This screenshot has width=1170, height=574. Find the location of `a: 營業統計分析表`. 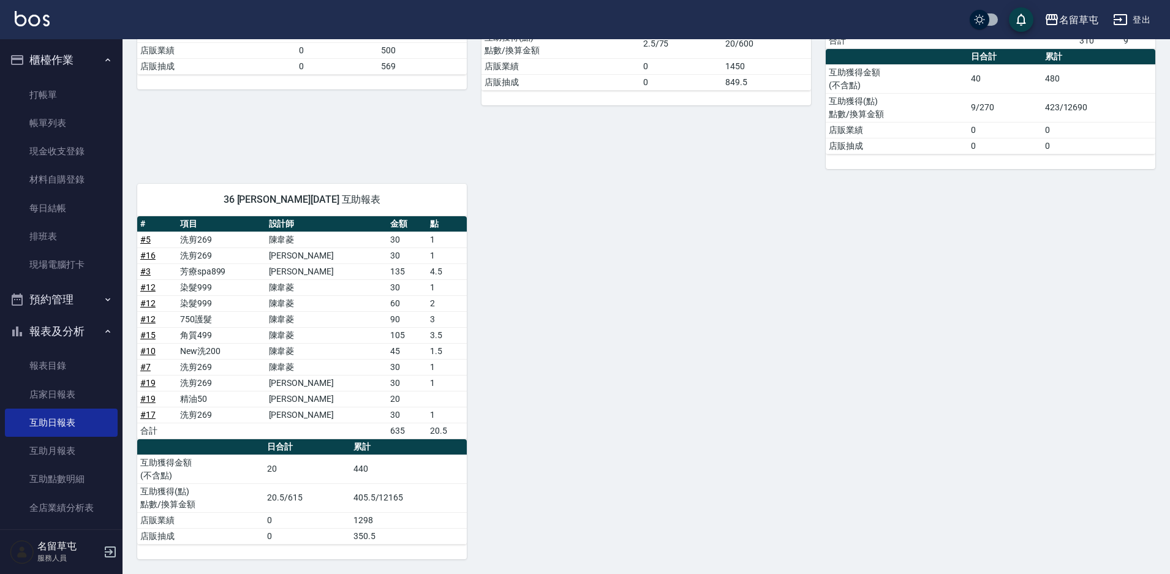

a: 營業統計分析表 is located at coordinates (61, 536).